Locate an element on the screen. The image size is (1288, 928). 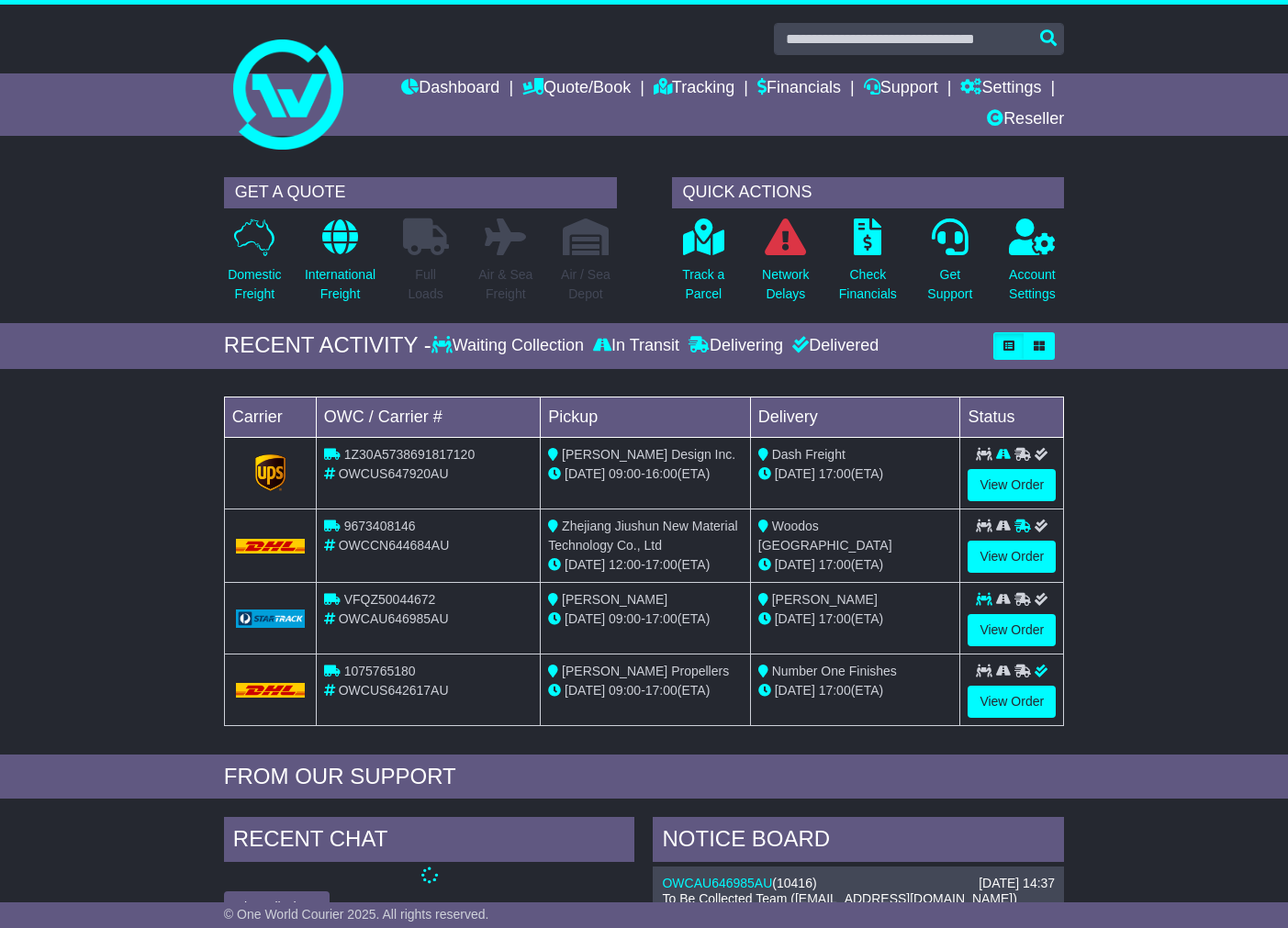
span: © One World Courier 2025. All rights reserved. is located at coordinates (356, 915).